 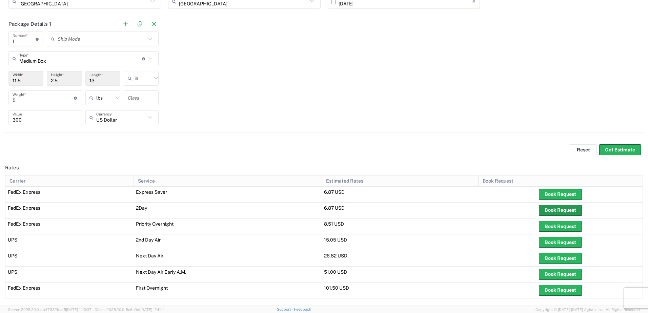 I want to click on span: First Overnight, so click(x=152, y=288).